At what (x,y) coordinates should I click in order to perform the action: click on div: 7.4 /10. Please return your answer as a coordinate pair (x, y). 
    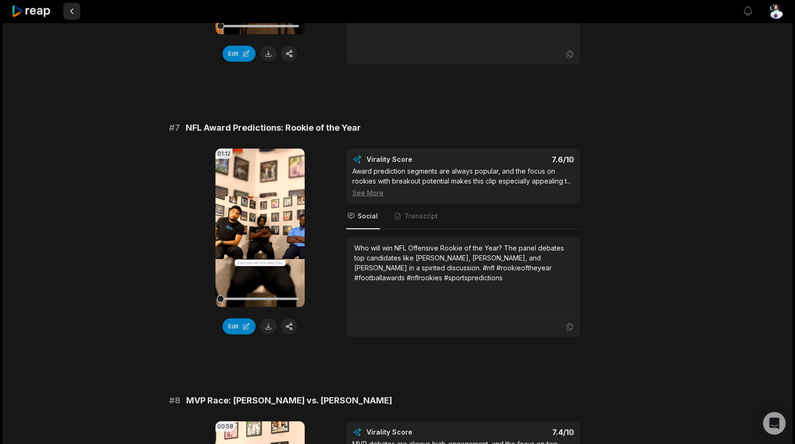
    Looking at the image, I should click on (523, 433).